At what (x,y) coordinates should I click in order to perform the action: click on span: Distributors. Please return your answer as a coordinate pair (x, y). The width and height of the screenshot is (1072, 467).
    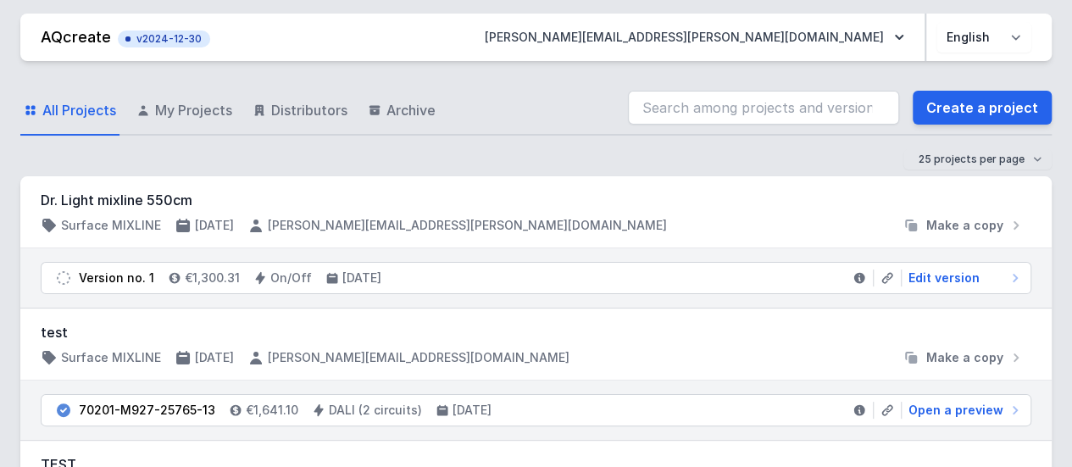
    Looking at the image, I should click on (309, 110).